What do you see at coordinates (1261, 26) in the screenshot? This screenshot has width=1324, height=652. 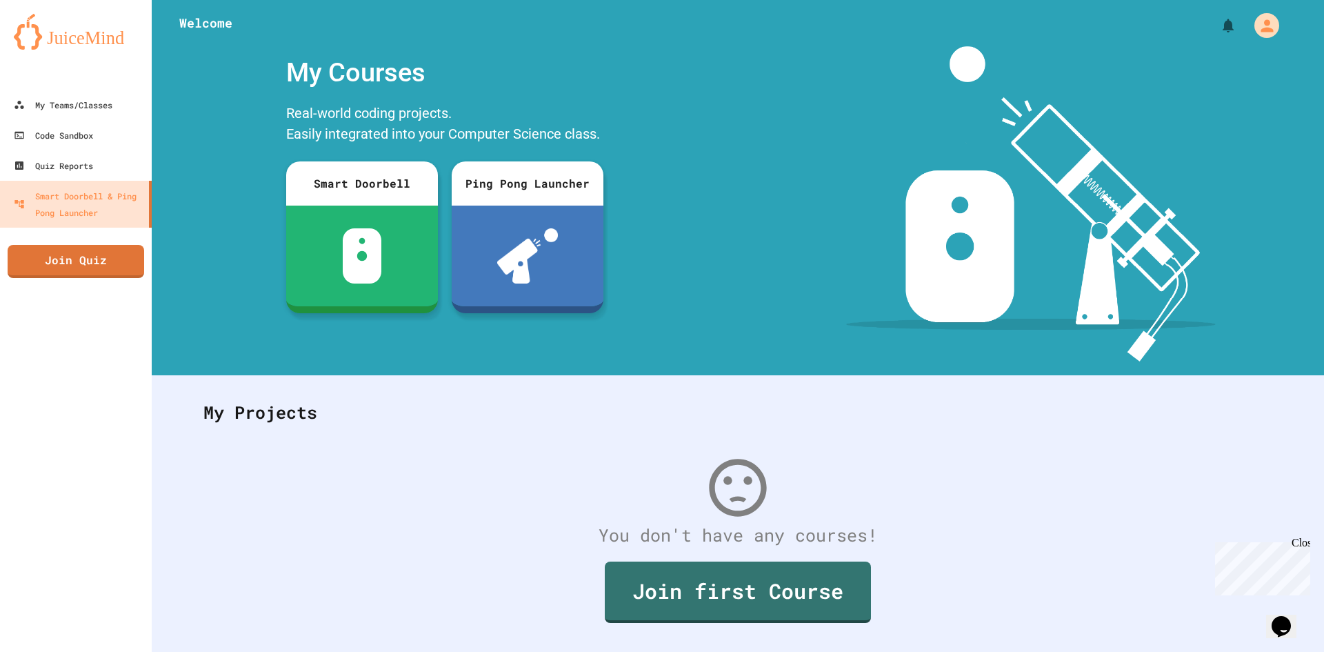 I see `div: My Account` at bounding box center [1261, 26].